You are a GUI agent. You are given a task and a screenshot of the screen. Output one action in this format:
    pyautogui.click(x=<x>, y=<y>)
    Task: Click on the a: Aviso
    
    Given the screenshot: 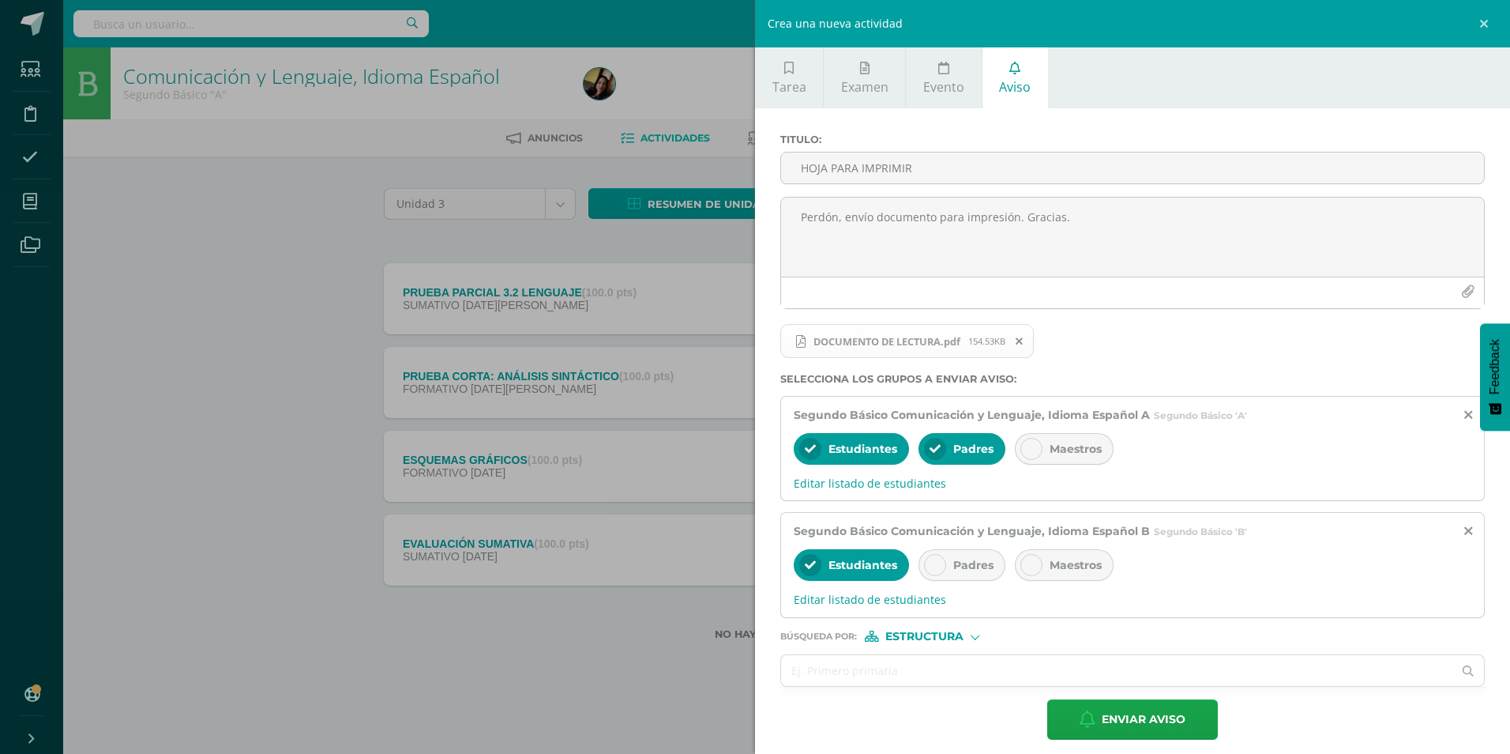 What is the action you would take?
    pyautogui.click(x=1015, y=77)
    